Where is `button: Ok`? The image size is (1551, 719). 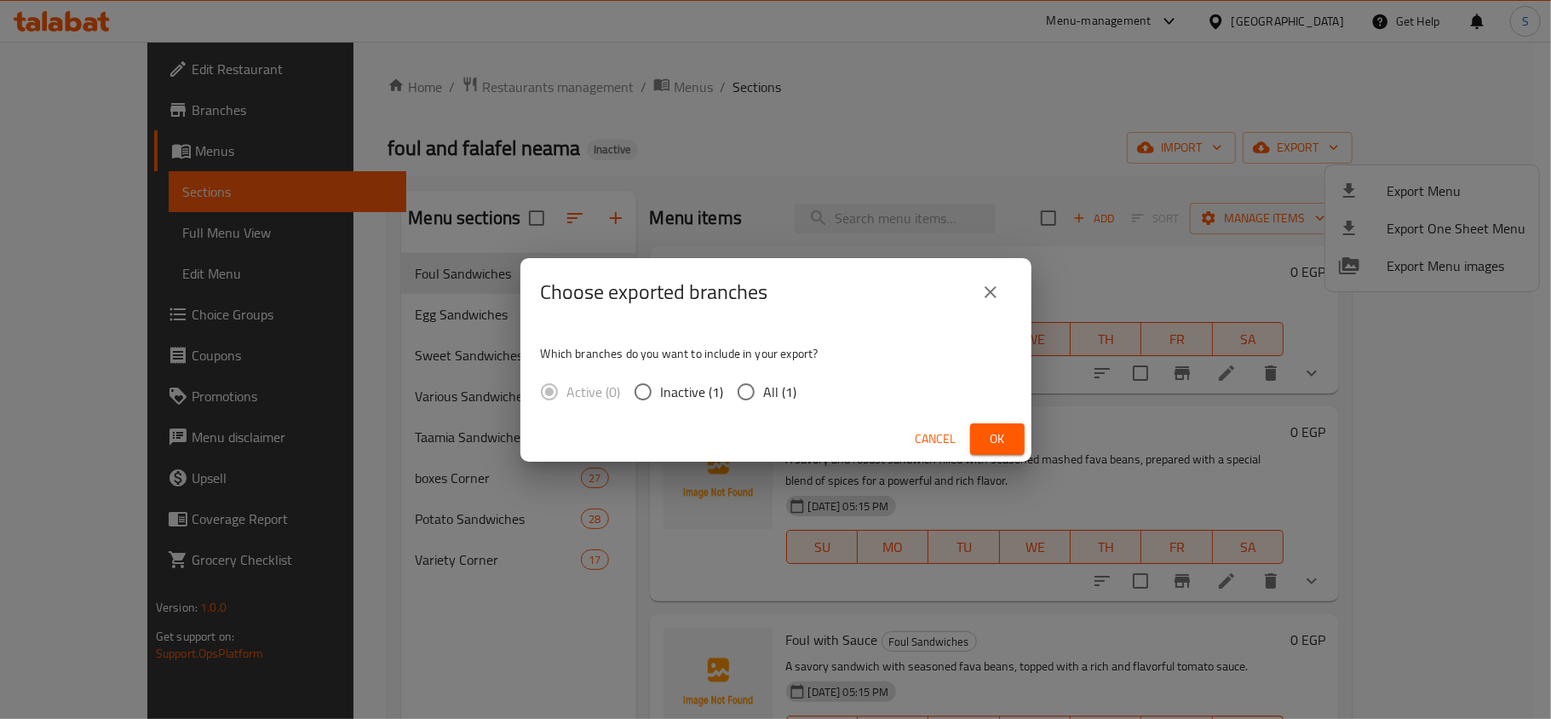
button: Ok is located at coordinates (997, 439).